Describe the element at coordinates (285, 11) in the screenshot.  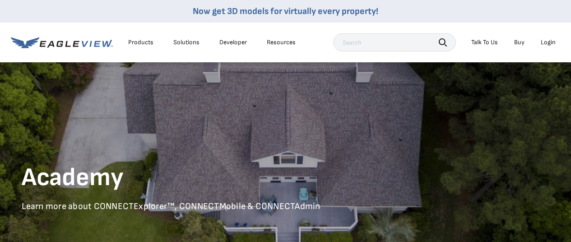
I see `a: Now get 3D models for virtually every property!` at that location.